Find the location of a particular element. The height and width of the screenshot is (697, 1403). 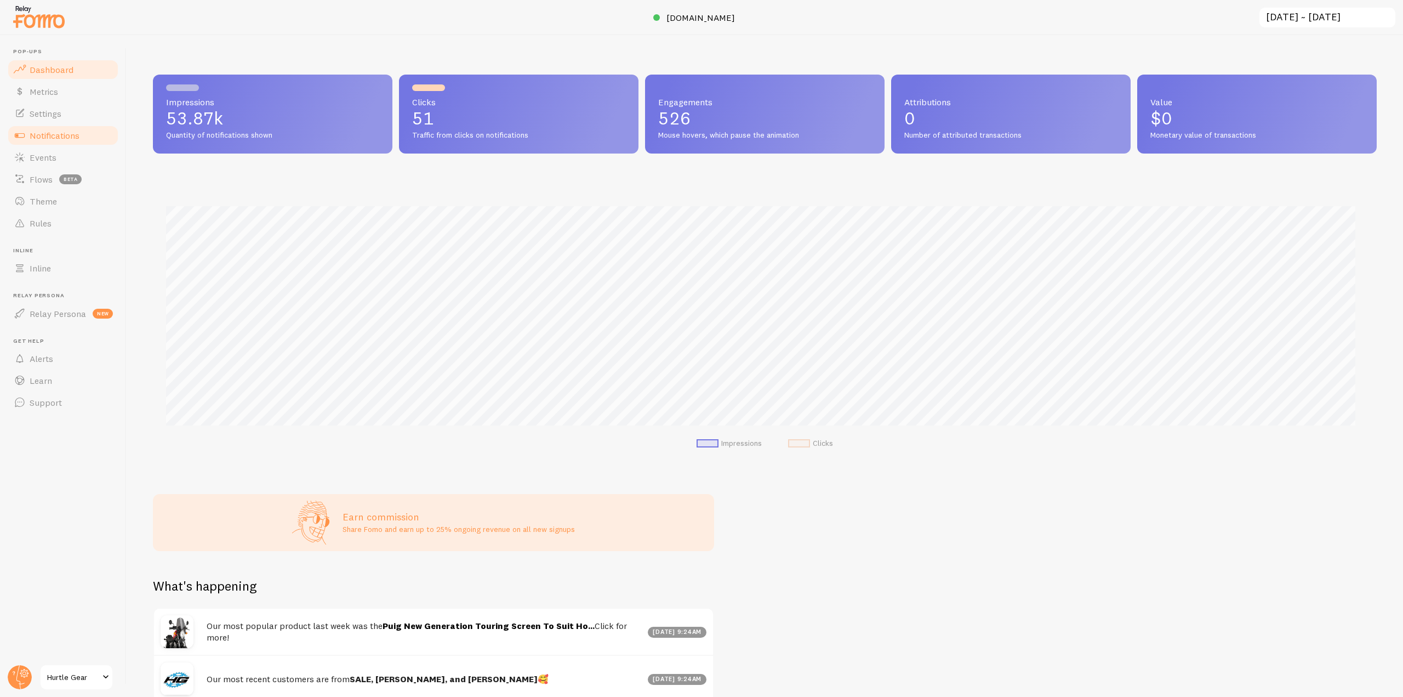

a: Settings is located at coordinates (63, 113).